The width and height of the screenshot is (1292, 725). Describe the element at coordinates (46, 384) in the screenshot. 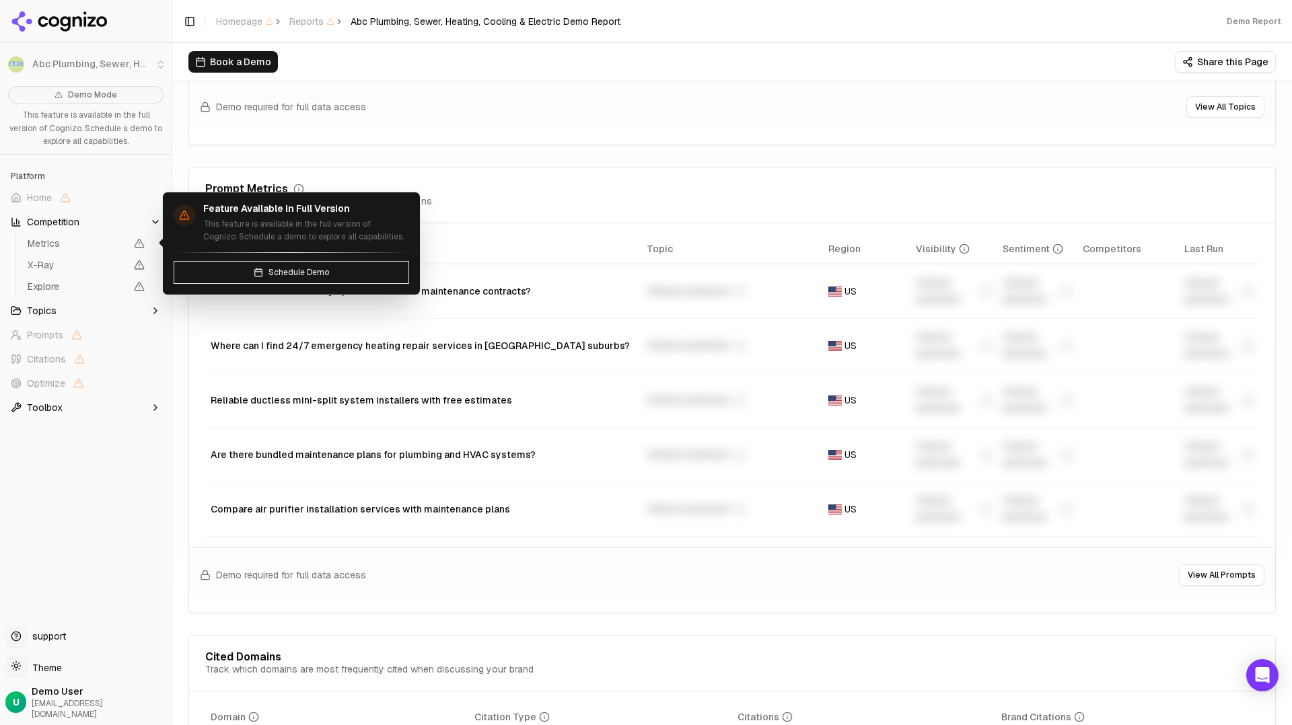

I see `span: Optimize` at that location.